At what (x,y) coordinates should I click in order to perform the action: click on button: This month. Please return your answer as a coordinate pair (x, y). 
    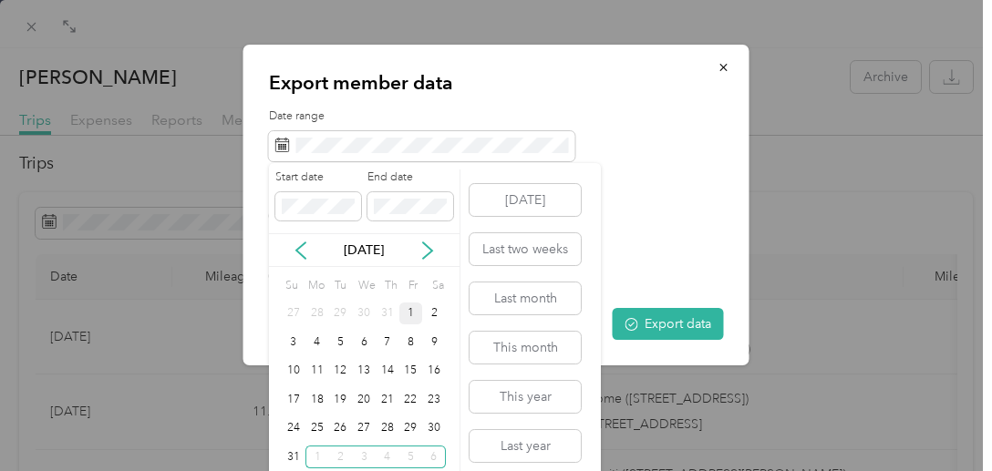
    Looking at the image, I should click on (525, 347).